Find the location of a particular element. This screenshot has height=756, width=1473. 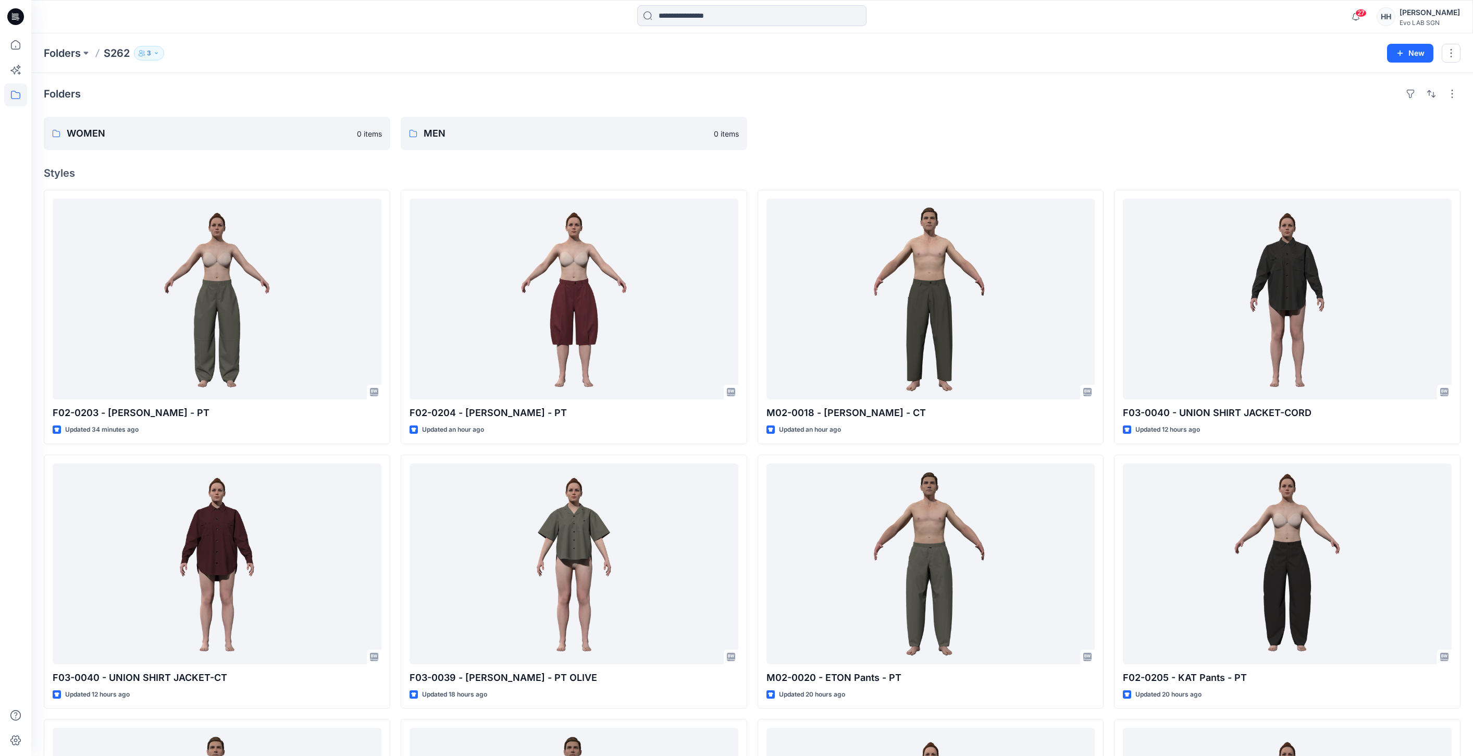

div: Evo LAB SGN is located at coordinates (1430, 22).